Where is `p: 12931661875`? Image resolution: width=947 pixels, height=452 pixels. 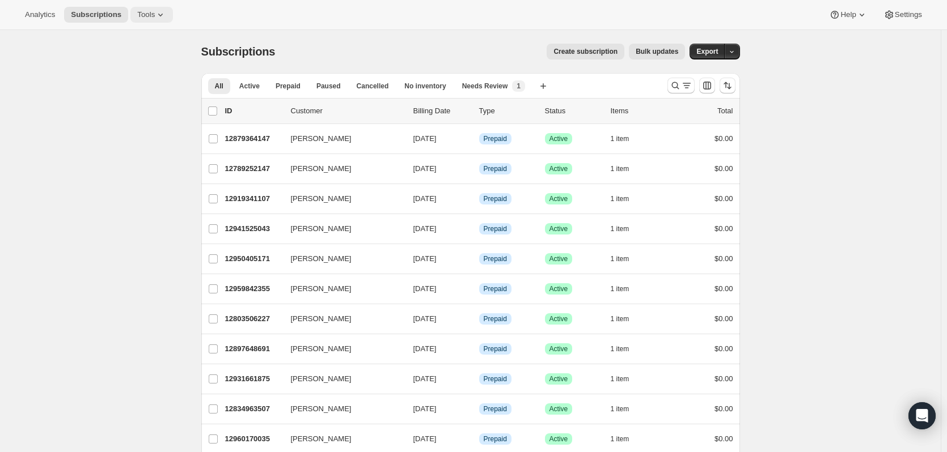
p: 12931661875 is located at coordinates (253, 379).